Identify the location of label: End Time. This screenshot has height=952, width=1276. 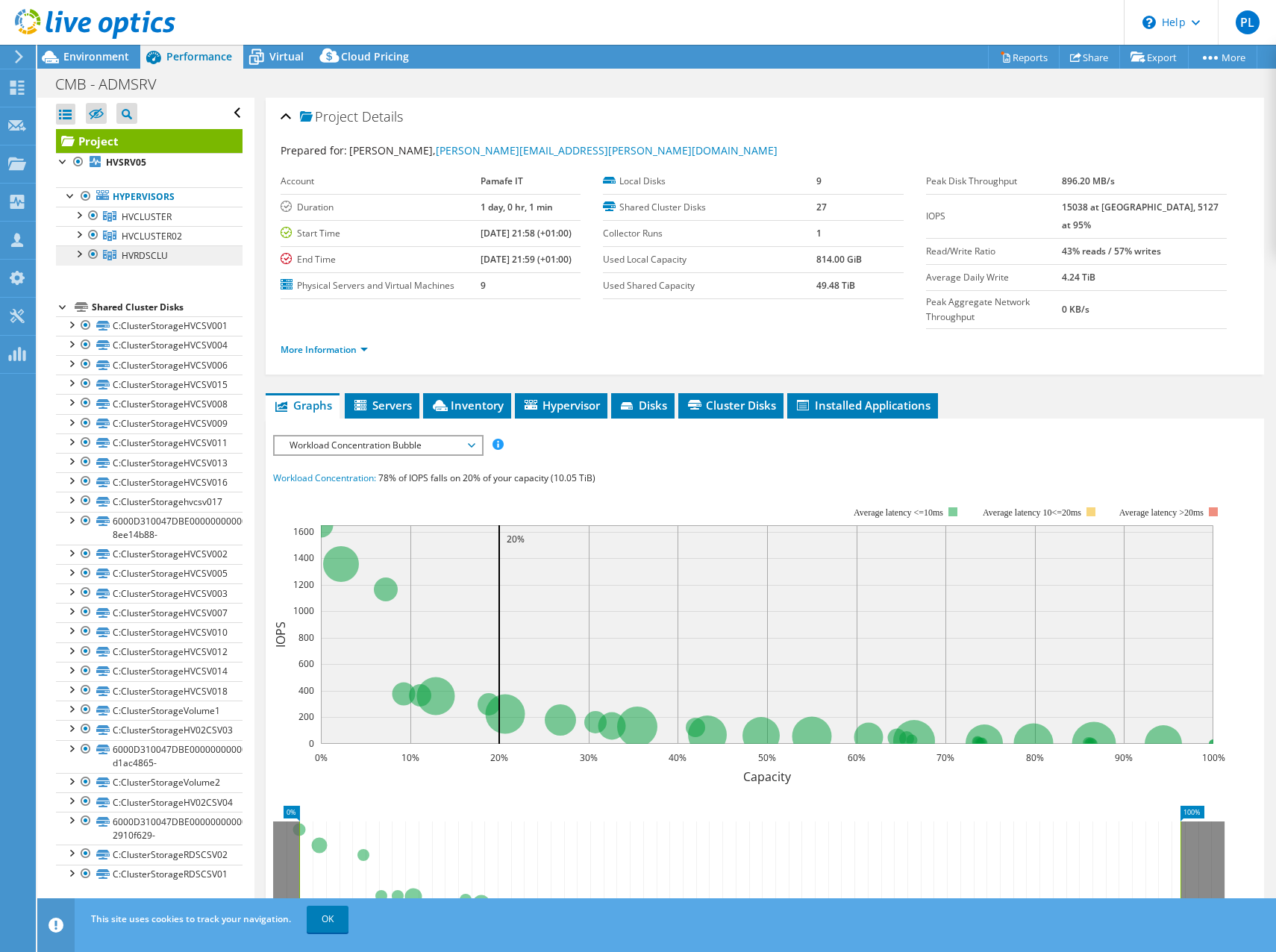
(380, 260).